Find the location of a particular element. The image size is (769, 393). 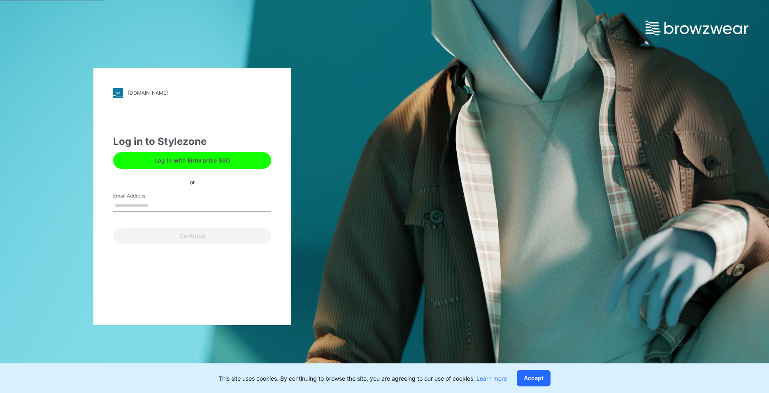

label: Email Address is located at coordinates (142, 196).